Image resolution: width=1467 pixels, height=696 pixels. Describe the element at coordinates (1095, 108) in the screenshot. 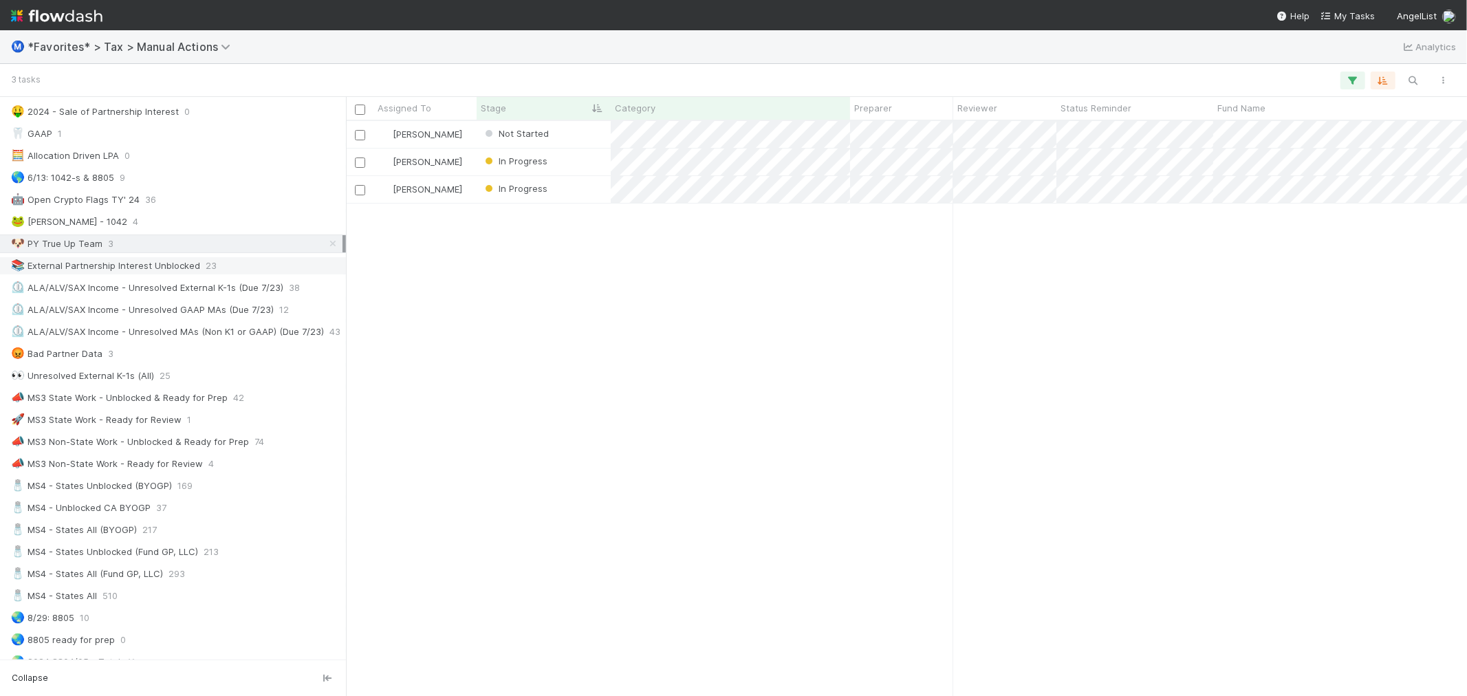

I see `span: Status Reminder` at that location.